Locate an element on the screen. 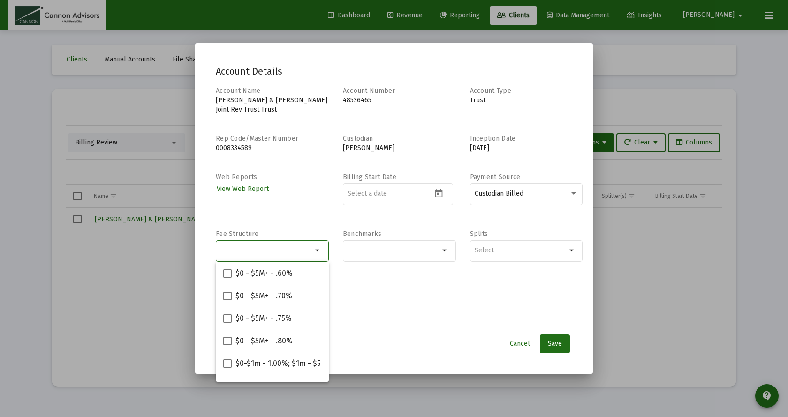 This screenshot has width=788, height=417. span: $0 - $5M+ - .70% is located at coordinates (264, 296).